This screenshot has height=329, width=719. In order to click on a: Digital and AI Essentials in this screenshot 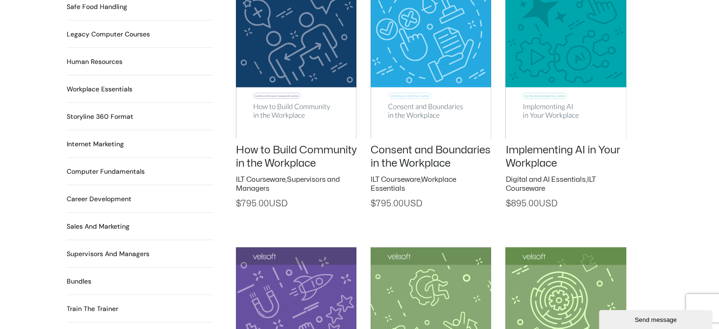, I will do `click(545, 179)`.